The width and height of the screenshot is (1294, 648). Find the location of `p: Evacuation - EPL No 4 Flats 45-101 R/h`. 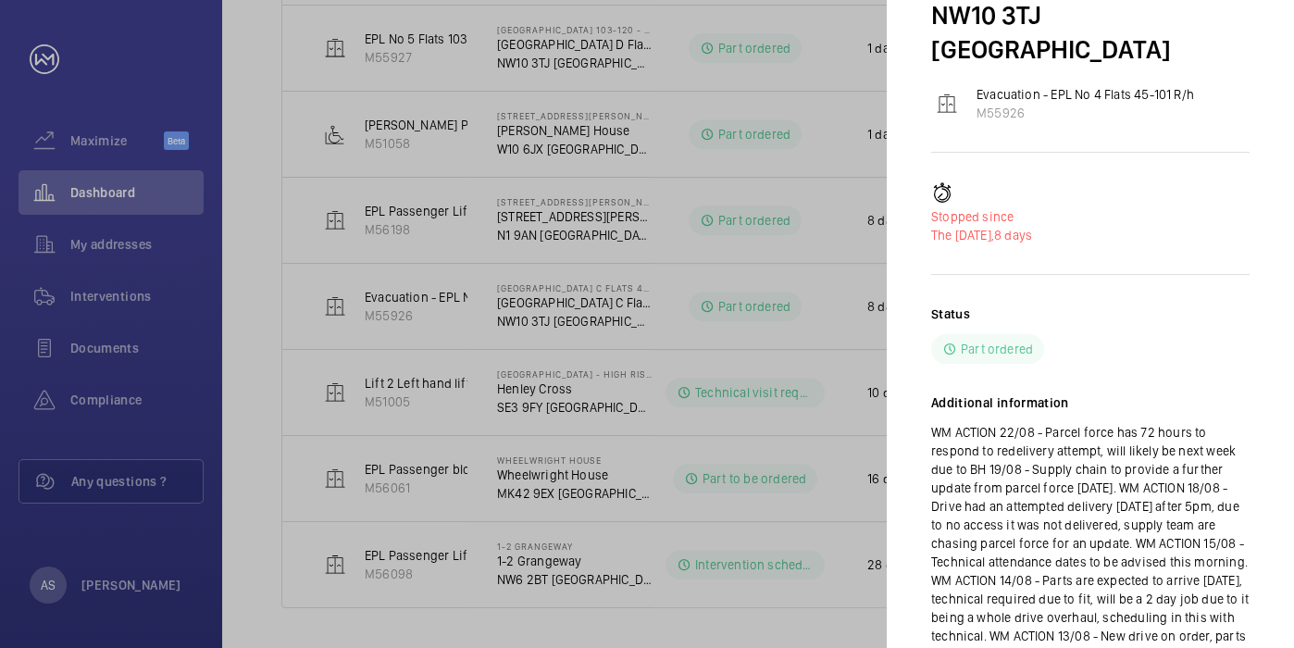

p: Evacuation - EPL No 4 Flats 45-101 R/h is located at coordinates (1085, 94).